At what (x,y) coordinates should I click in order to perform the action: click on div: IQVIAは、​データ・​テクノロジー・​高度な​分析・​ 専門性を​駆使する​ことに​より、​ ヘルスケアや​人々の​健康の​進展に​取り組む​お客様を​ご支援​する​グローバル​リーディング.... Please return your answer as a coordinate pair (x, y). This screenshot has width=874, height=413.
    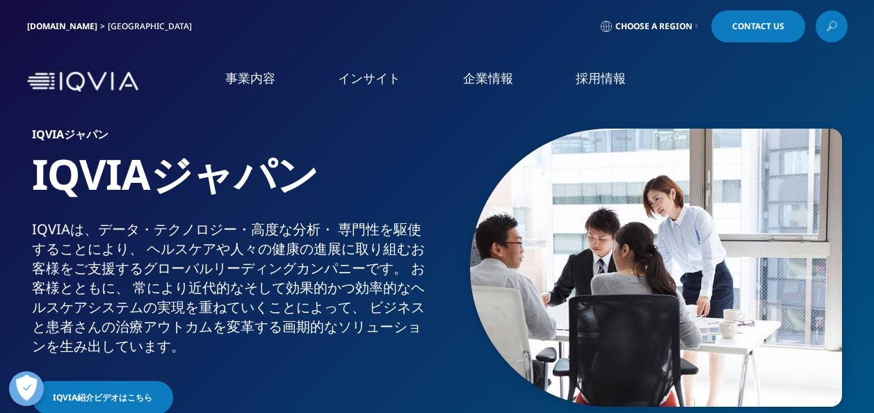
    Looking at the image, I should click on (232, 288).